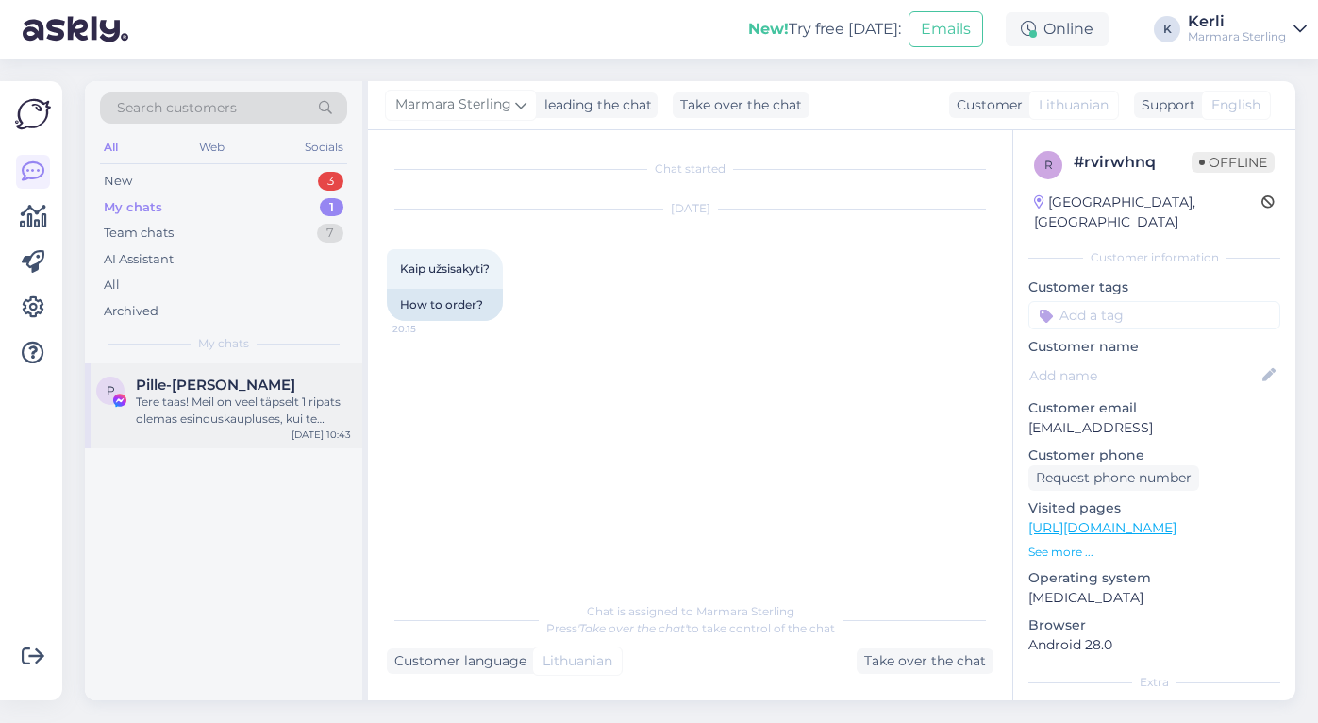 The height and width of the screenshot is (723, 1318). I want to click on input: Add name, so click(1143, 375).